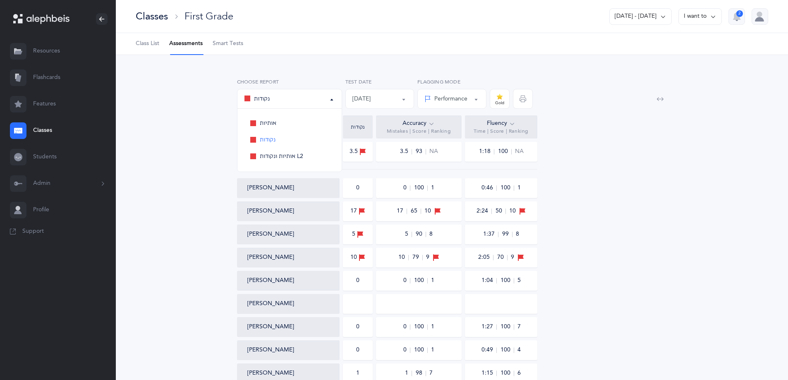 Image resolution: width=788 pixels, height=380 pixels. What do you see at coordinates (358, 152) in the screenshot?
I see `div: 3.5` at bounding box center [358, 152].